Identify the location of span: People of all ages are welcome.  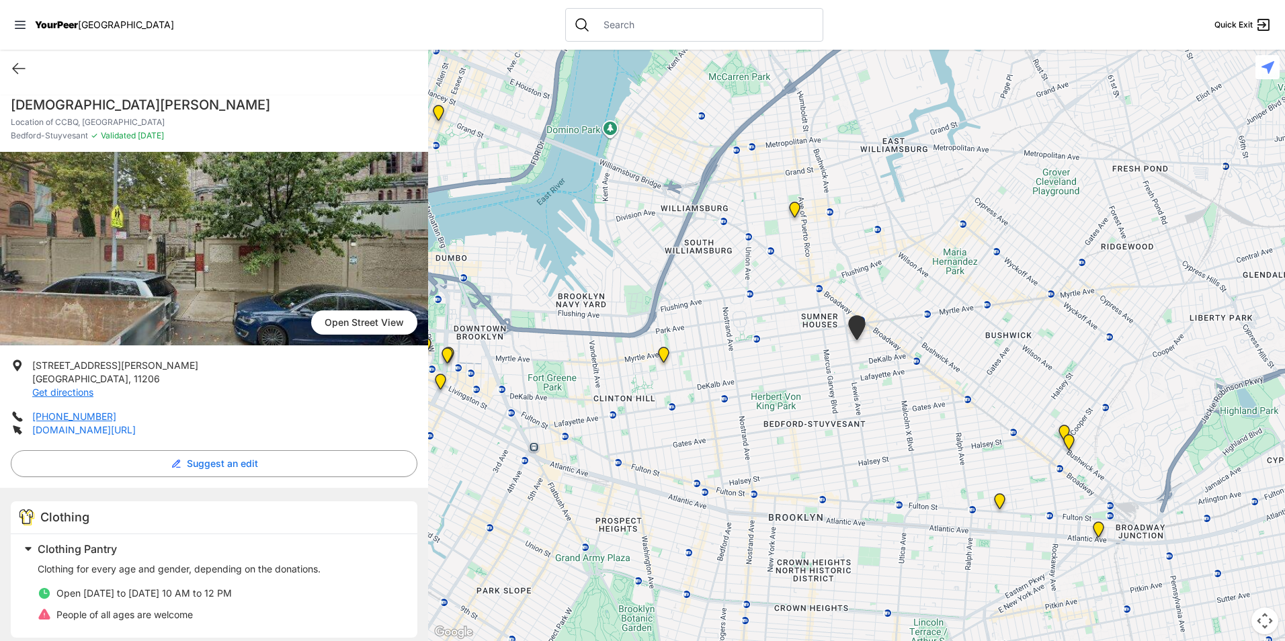
(124, 614).